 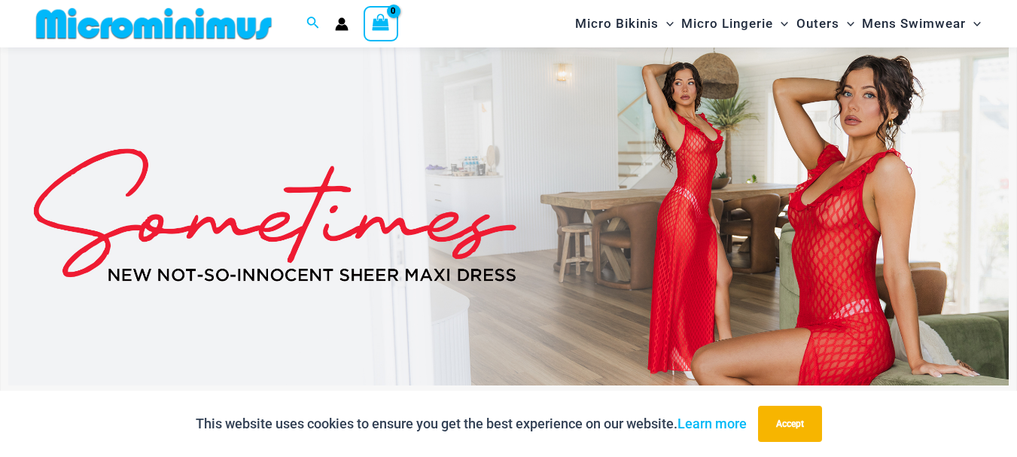 I want to click on nav: Site Navigation, so click(x=778, y=23).